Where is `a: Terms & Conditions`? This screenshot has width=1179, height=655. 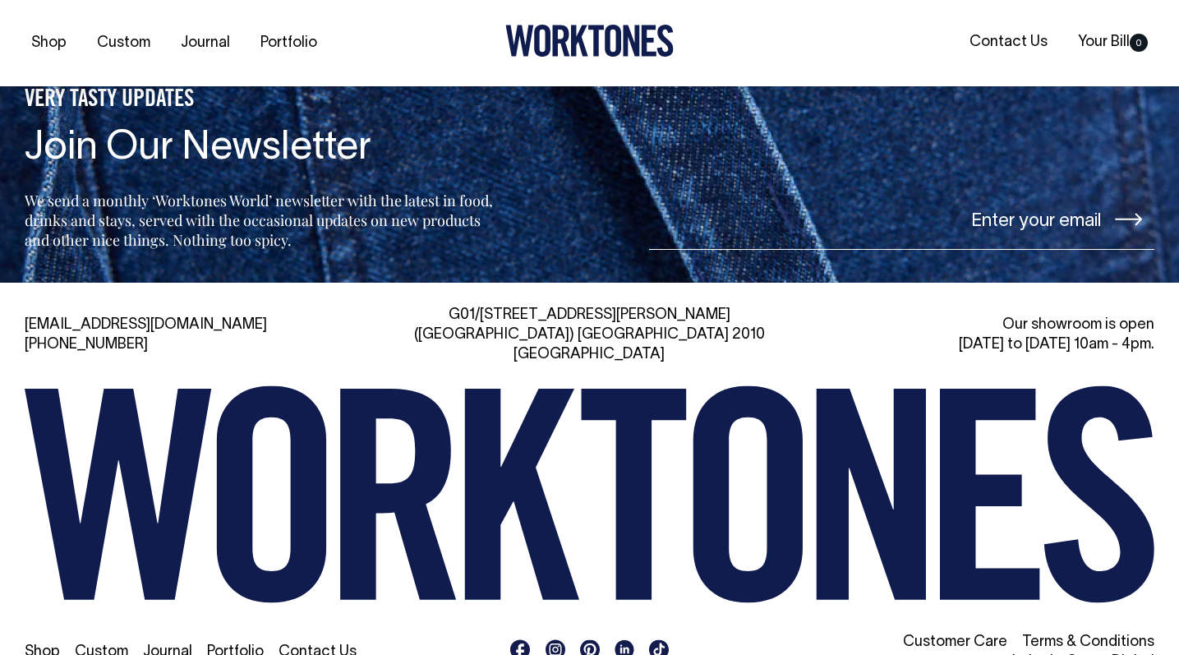 a: Terms & Conditions is located at coordinates (1088, 642).